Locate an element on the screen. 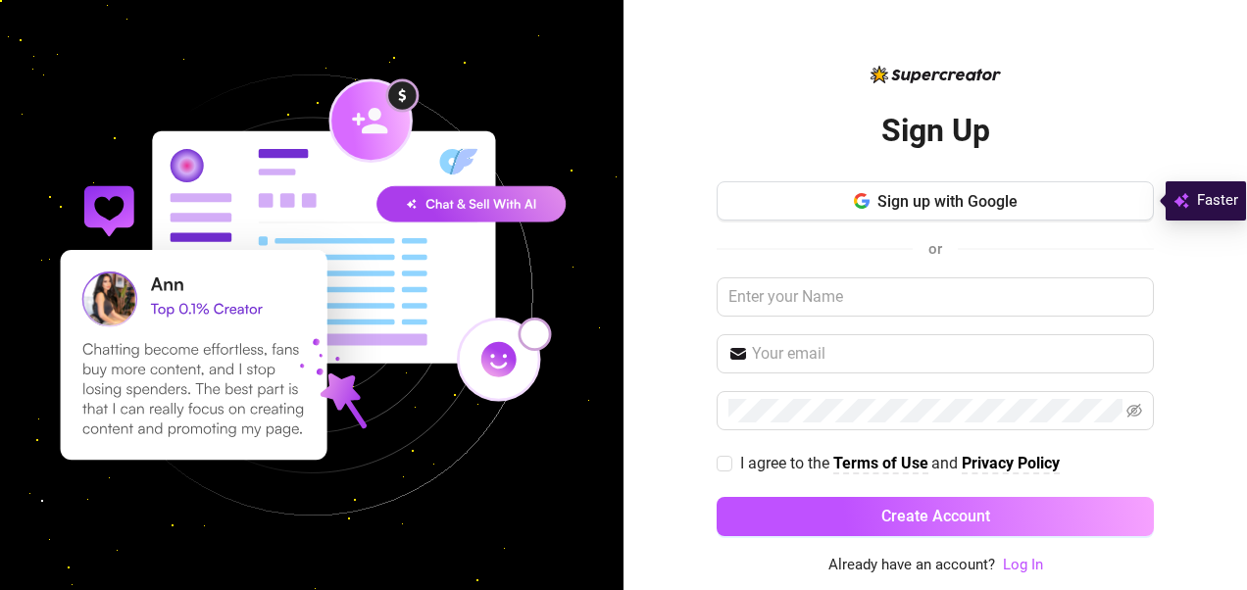  span: Sign up with Google is located at coordinates (947, 201).